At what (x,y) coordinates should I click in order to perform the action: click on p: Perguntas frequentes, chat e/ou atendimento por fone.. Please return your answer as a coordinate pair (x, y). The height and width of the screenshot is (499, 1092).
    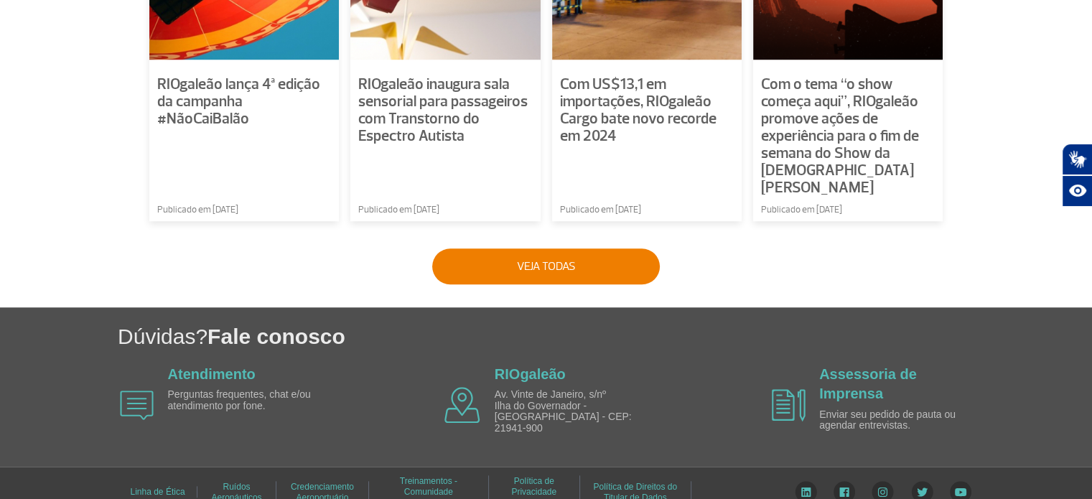
    Looking at the image, I should click on (250, 400).